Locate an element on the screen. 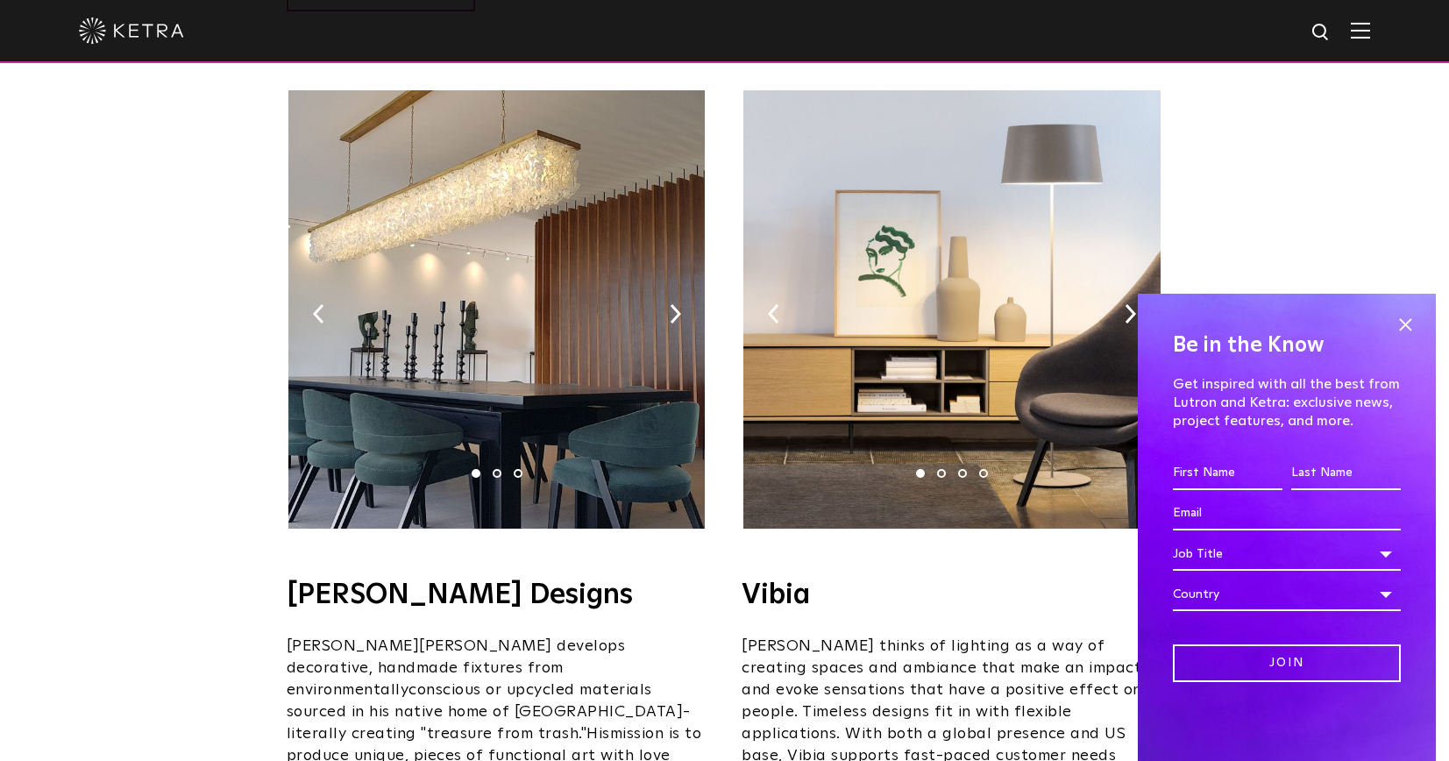 The width and height of the screenshot is (1449, 761). div: Job Title is located at coordinates (1287, 554).